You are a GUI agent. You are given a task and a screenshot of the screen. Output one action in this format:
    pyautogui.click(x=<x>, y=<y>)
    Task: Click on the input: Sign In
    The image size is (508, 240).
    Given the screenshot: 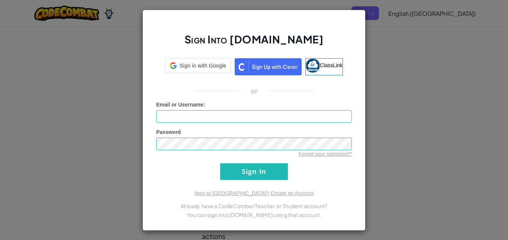 What is the action you would take?
    pyautogui.click(x=254, y=172)
    